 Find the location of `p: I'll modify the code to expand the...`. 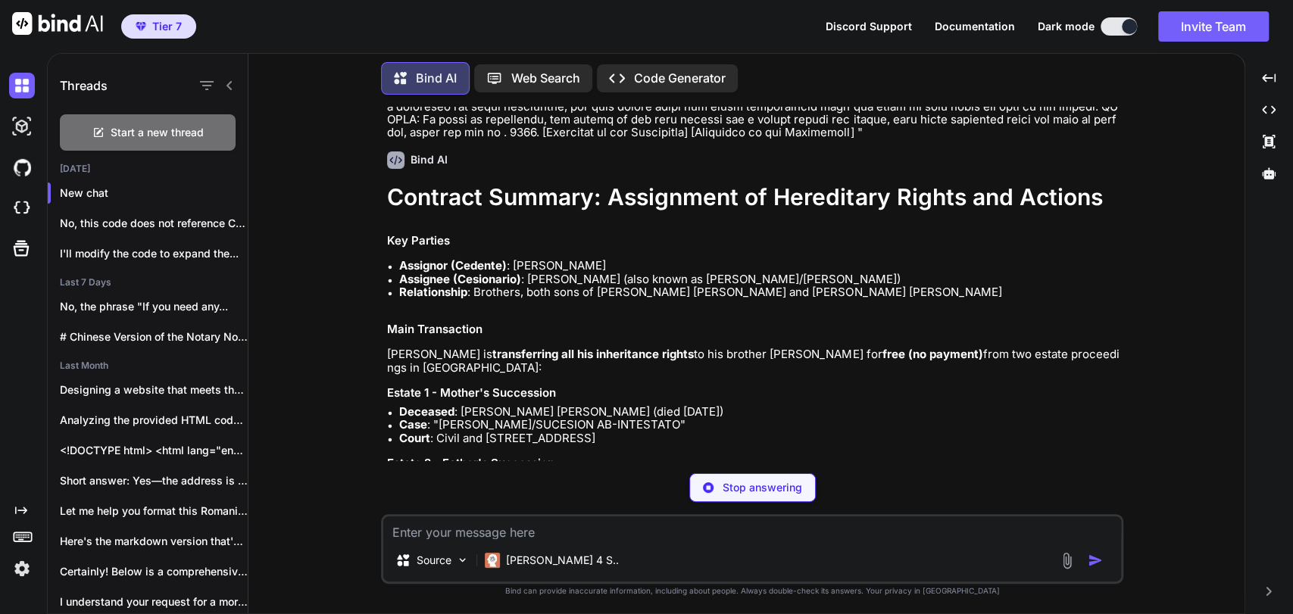

p: I'll modify the code to expand the... is located at coordinates (154, 254).